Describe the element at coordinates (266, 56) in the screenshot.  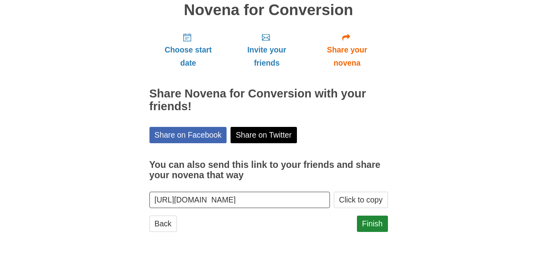
I see `span: Invite your friends` at that location.